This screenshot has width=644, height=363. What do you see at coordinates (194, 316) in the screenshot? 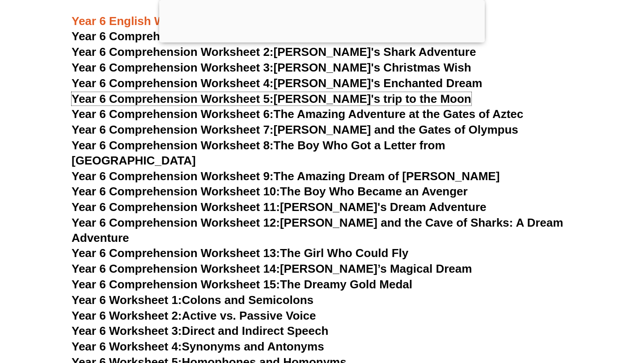
I see `a: Year 6 Worksheet 2:Active vs. Passive Voice` at bounding box center [194, 316].